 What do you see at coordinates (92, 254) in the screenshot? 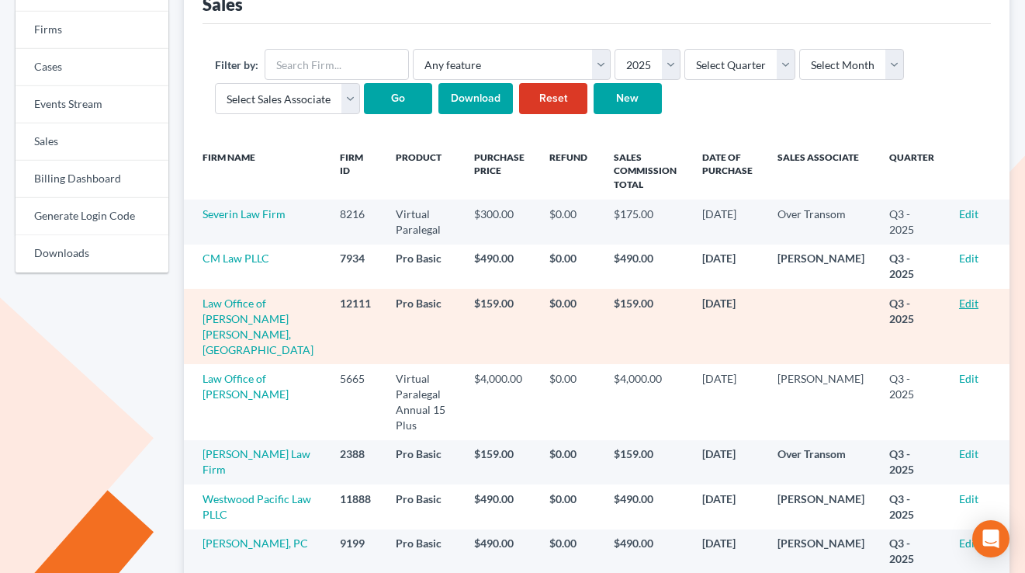
I see `a: Downloads` at bounding box center [92, 254].